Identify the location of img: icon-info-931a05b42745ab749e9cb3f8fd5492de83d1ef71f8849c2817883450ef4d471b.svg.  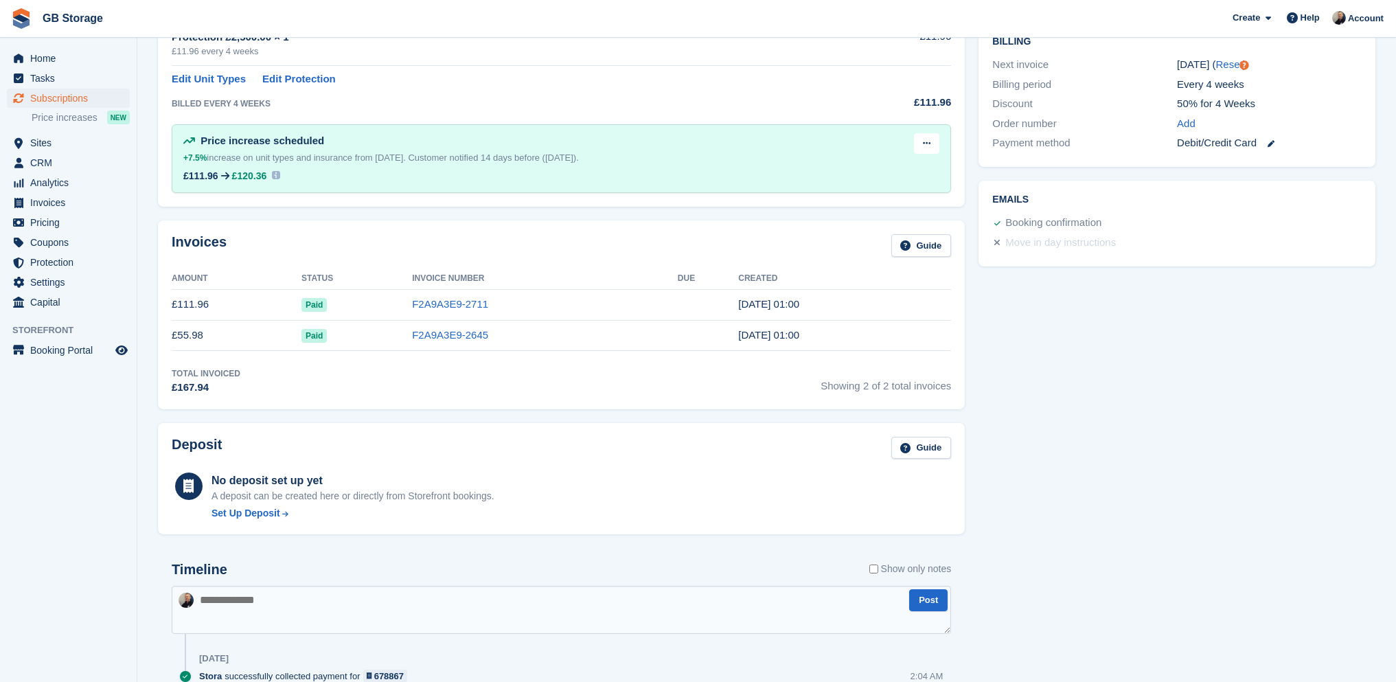
(276, 175).